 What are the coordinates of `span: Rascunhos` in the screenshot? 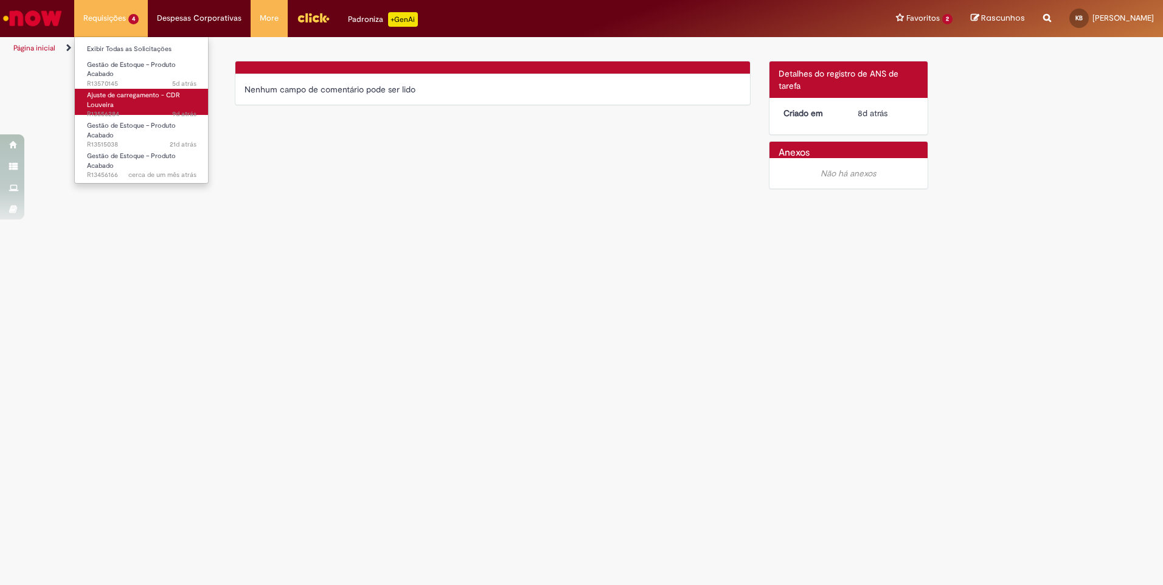 It's located at (1003, 18).